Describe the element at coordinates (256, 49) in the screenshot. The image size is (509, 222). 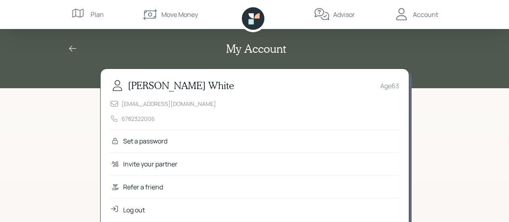
I see `h2: My Account` at that location.